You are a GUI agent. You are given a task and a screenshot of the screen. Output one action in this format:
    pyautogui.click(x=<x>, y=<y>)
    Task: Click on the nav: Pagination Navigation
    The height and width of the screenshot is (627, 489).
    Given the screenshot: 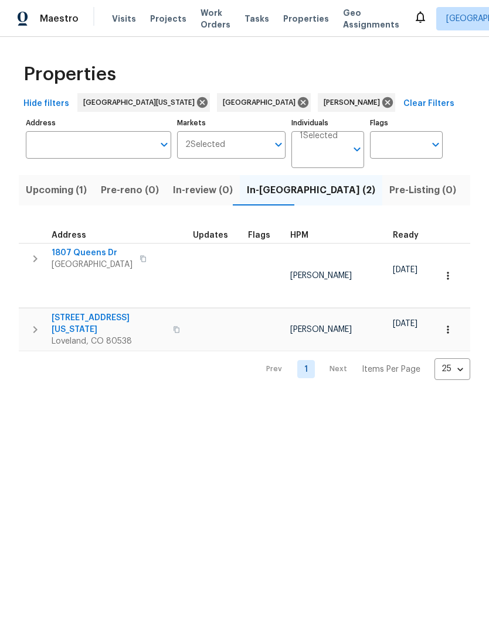 What is the action you would take?
    pyautogui.click(x=362, y=369)
    